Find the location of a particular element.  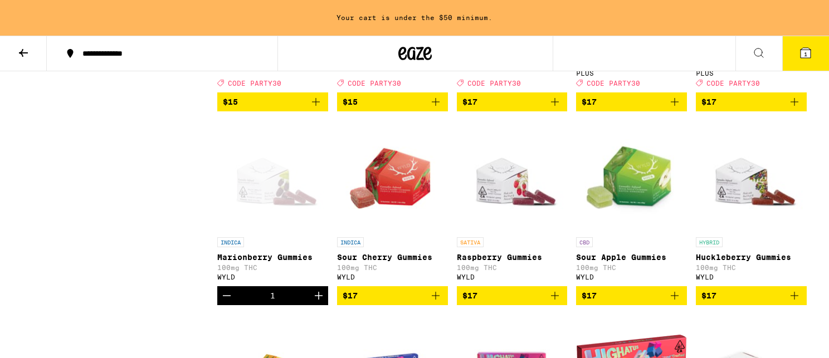

img: WYLD - Sour Cherry Gummies is located at coordinates (392, 176).